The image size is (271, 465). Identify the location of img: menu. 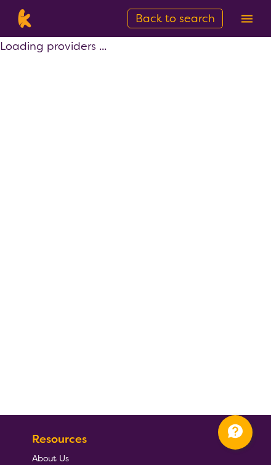
(247, 18).